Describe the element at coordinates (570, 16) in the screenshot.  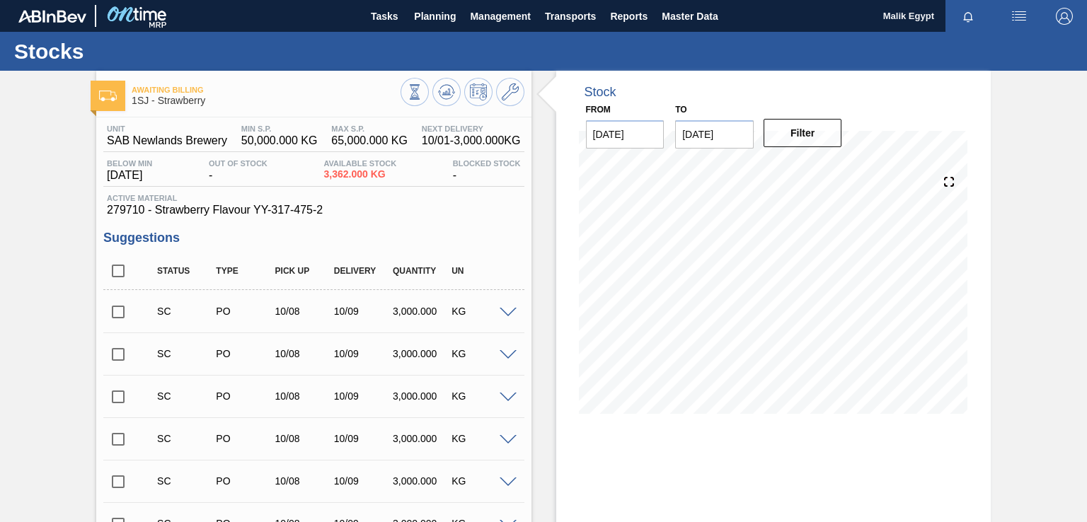
I see `span: Transports` at that location.